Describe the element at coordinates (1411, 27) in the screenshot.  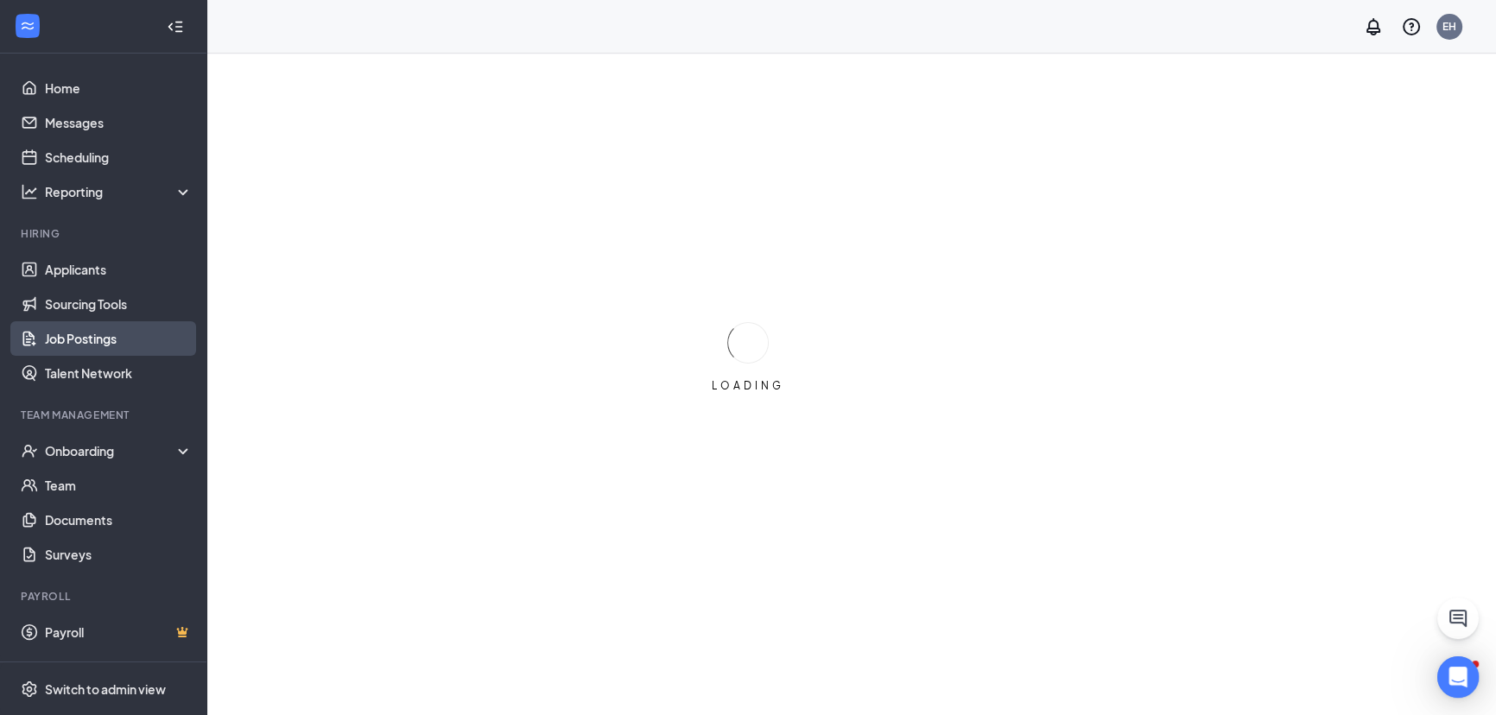
I see `svg: QuestionInfo` at that location.